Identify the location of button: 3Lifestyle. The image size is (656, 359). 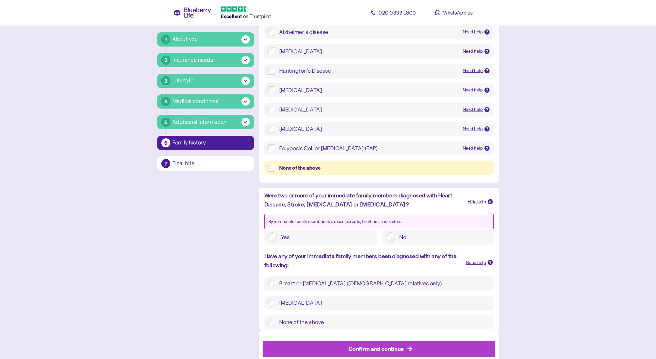
(206, 81).